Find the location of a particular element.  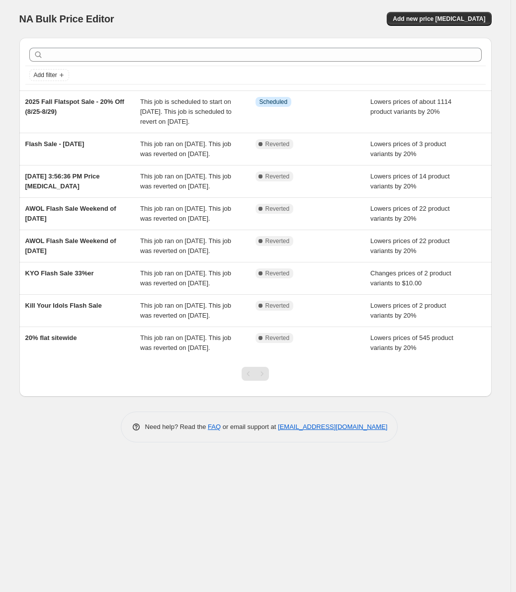

span: Add filter is located at coordinates (45, 75).